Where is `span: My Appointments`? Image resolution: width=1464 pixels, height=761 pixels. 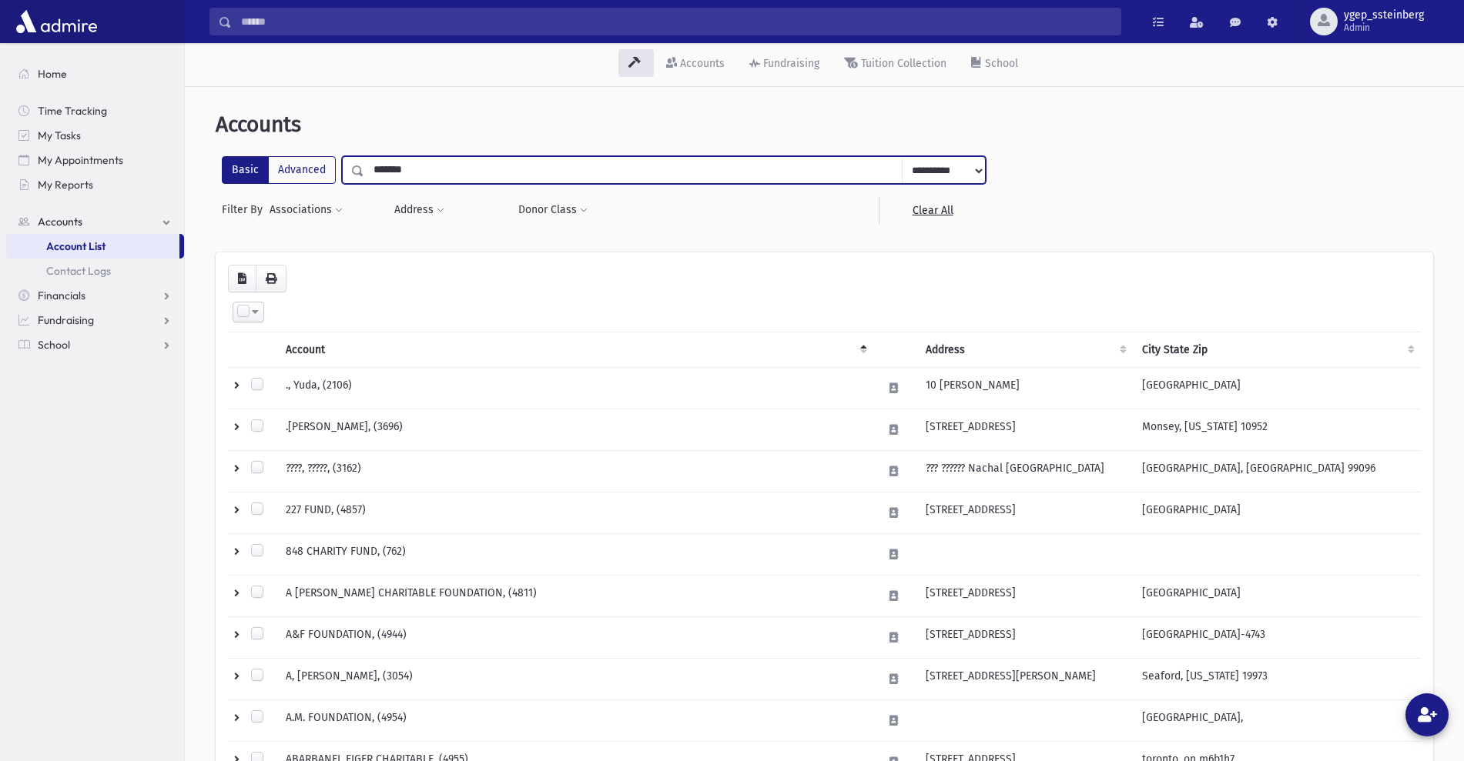 span: My Appointments is located at coordinates (80, 160).